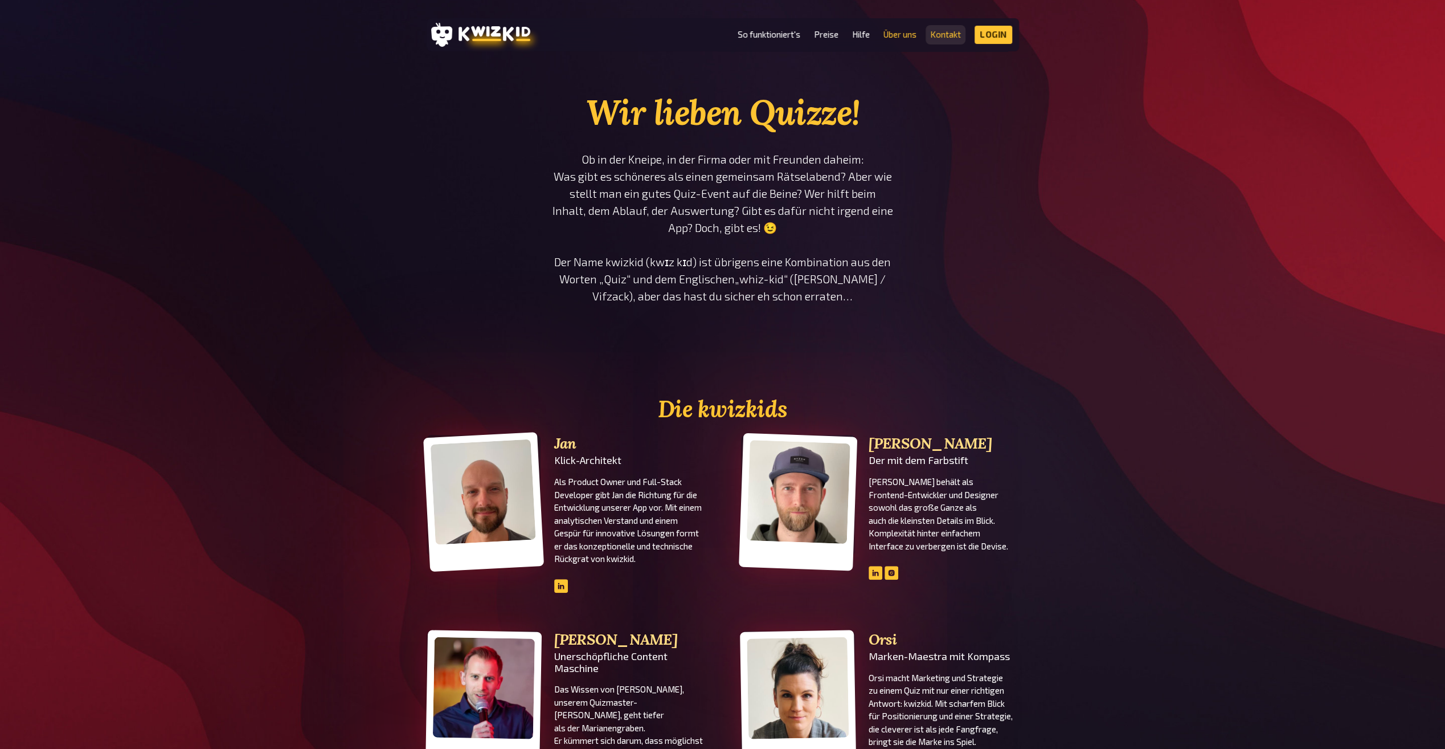 The height and width of the screenshot is (749, 1445). I want to click on a: Login, so click(994, 35).